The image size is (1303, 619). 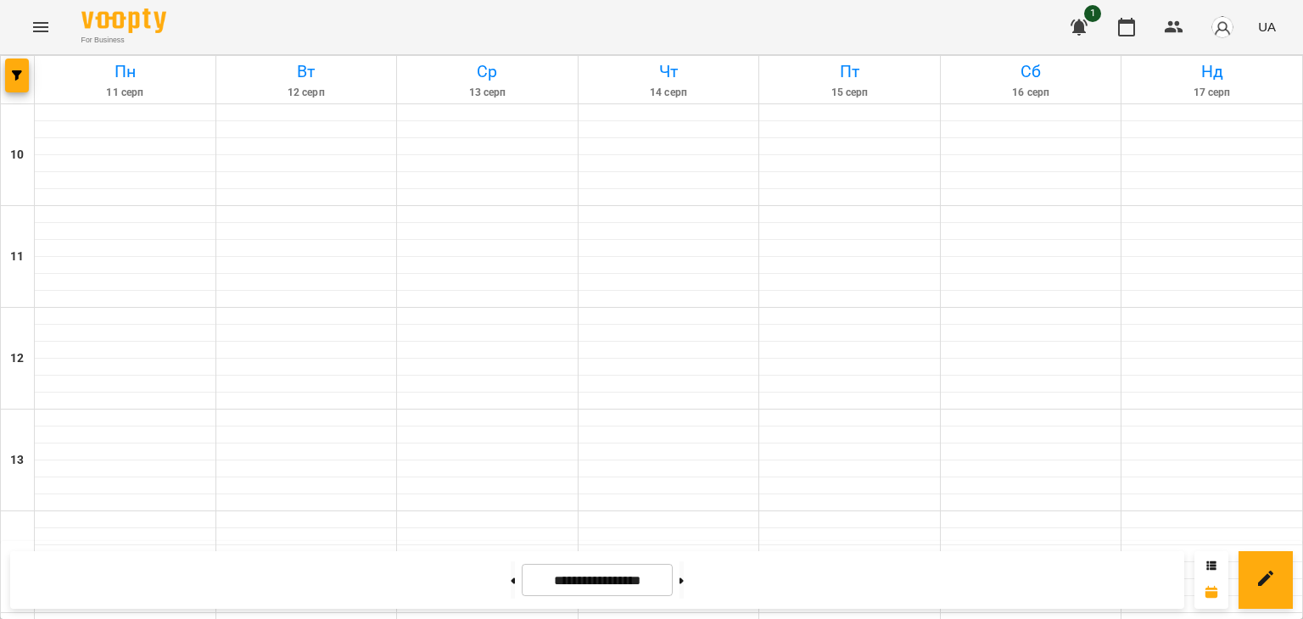 What do you see at coordinates (1222, 27) in the screenshot?
I see `img: avatar_s.png` at bounding box center [1222, 27].